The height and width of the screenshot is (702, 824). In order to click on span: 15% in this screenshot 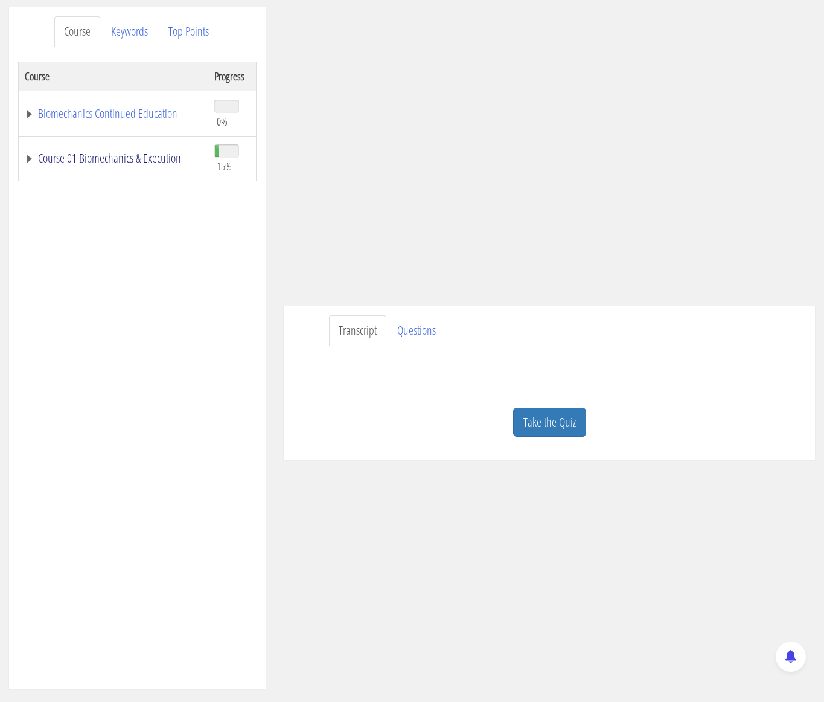, I will do `click(224, 166)`.